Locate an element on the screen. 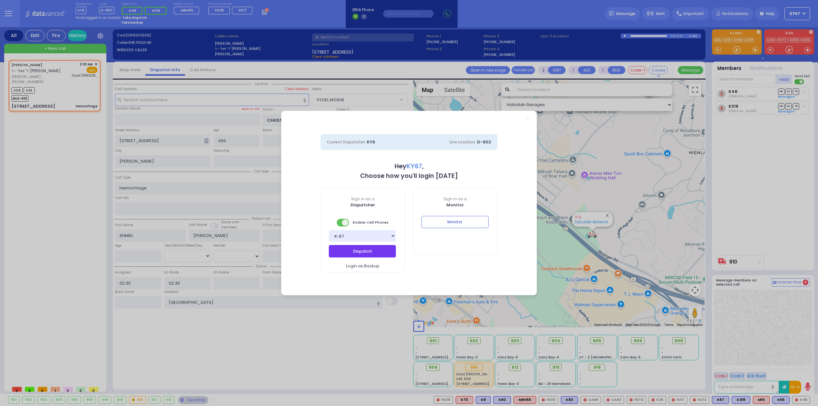 The height and width of the screenshot is (406, 818). span: Line Location: is located at coordinates (463, 142).